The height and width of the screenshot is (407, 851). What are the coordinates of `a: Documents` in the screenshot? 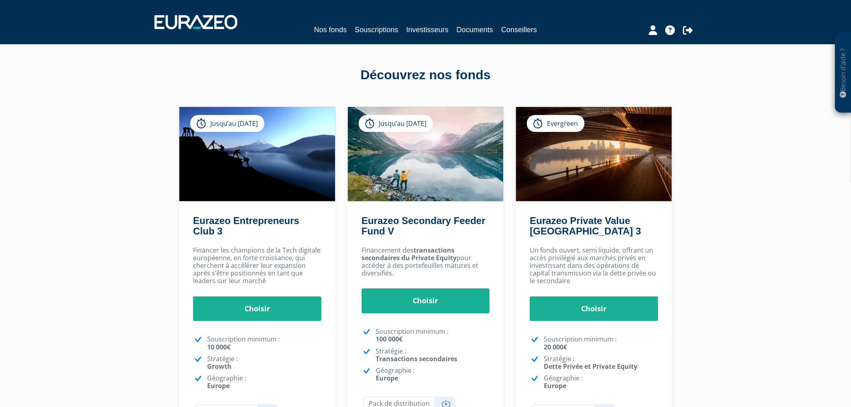 It's located at (475, 30).